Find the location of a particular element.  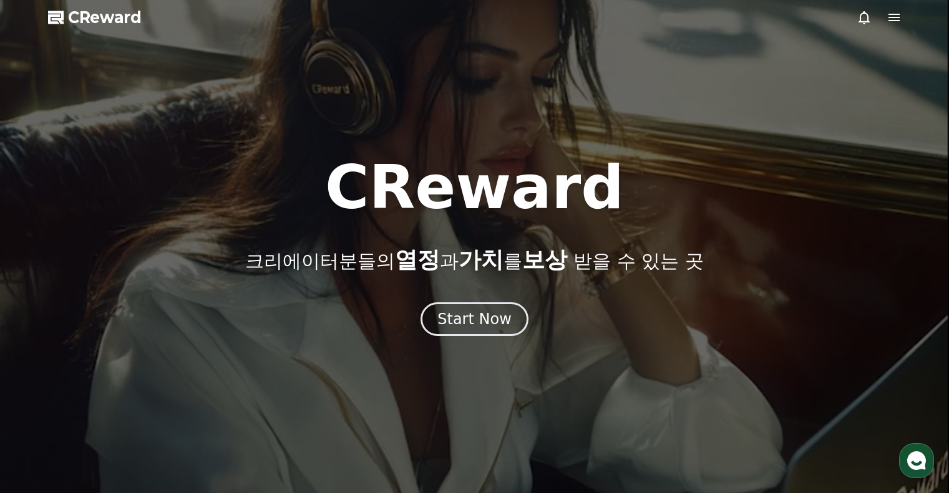

span: 열정 is located at coordinates (417, 260).